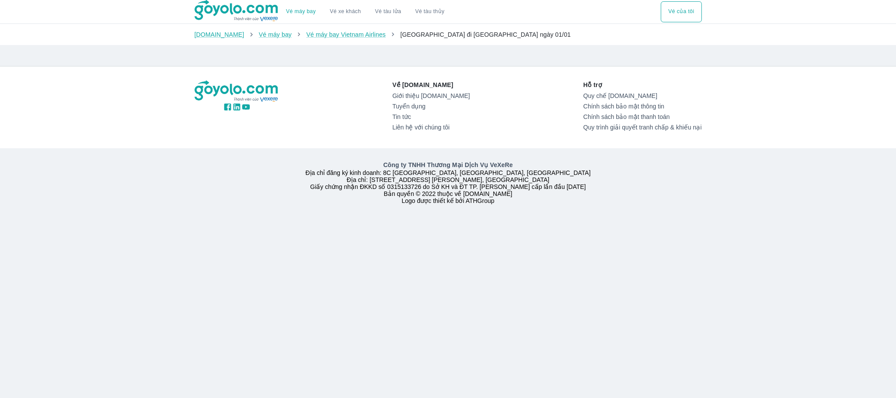  I want to click on p: Hỗ trợ, so click(642, 85).